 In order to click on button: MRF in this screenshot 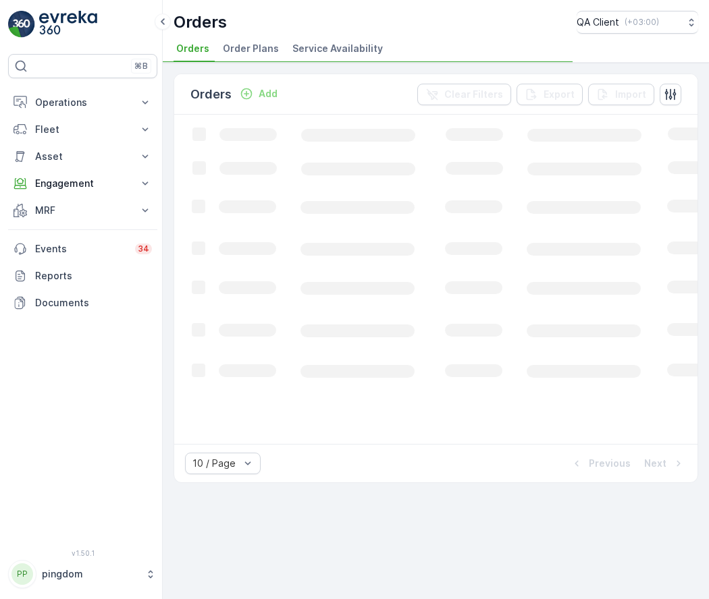, I will do `click(82, 211)`.